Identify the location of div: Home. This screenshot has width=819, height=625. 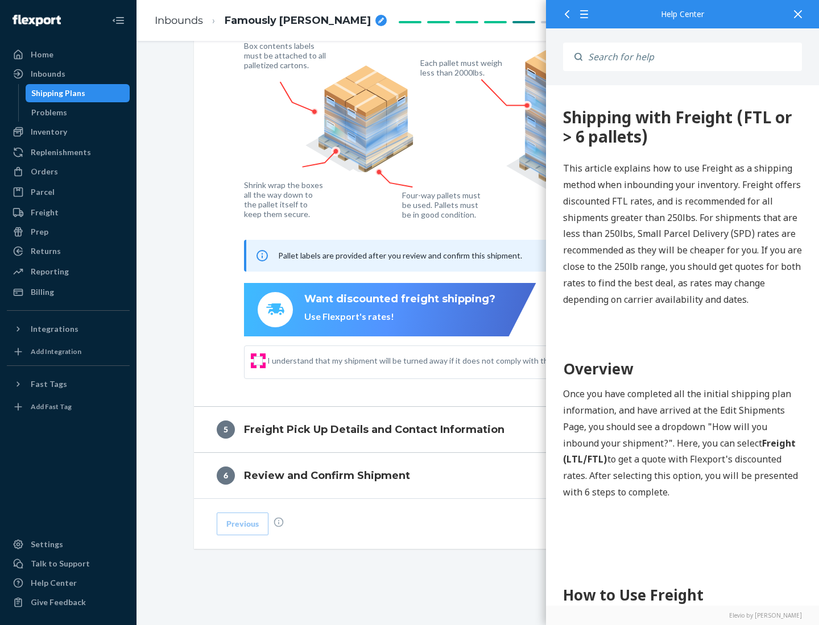
(42, 55).